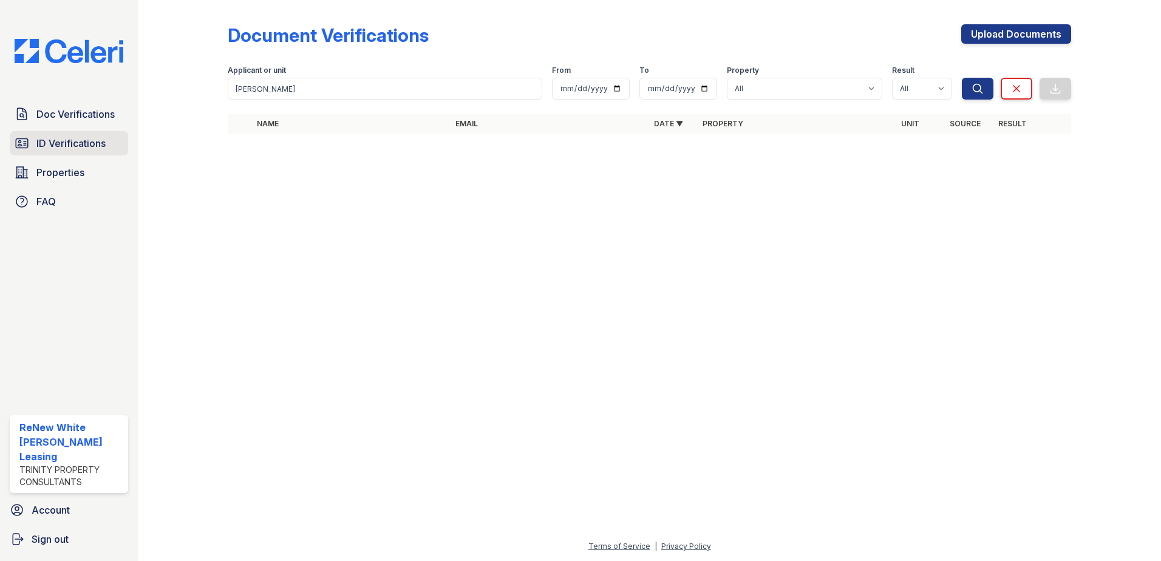 This screenshot has width=1161, height=561. What do you see at coordinates (69, 143) in the screenshot?
I see `a: ID Verifications` at bounding box center [69, 143].